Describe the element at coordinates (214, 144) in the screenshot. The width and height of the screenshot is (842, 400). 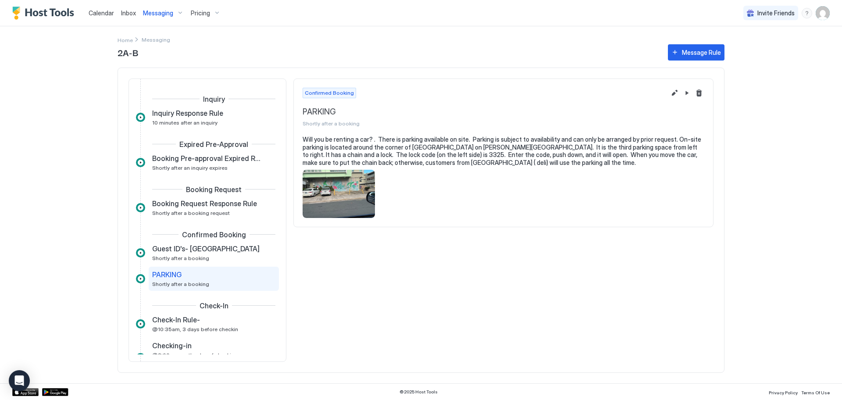
I see `span: Expired Pre-Approval` at that location.